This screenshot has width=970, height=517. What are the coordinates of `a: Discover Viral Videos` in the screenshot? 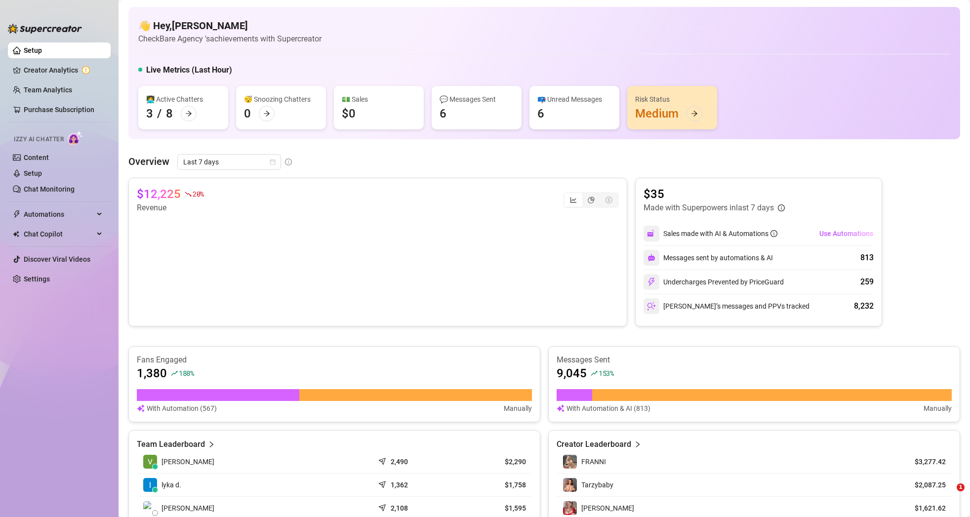 It's located at (57, 259).